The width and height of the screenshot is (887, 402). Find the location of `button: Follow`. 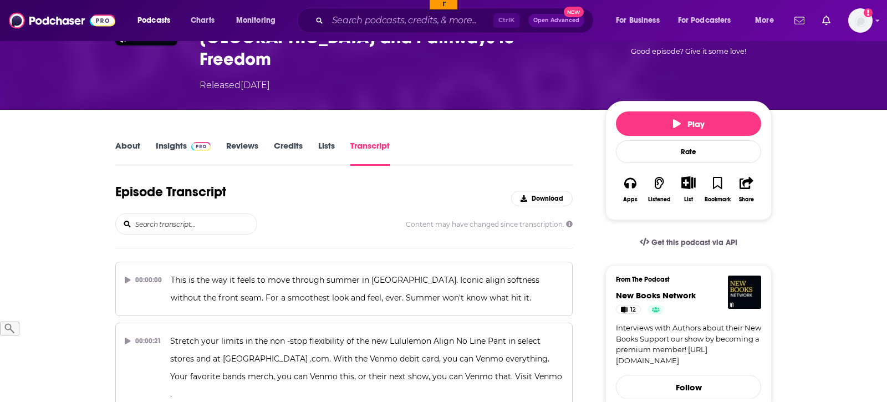

button: Follow is located at coordinates (688, 387).